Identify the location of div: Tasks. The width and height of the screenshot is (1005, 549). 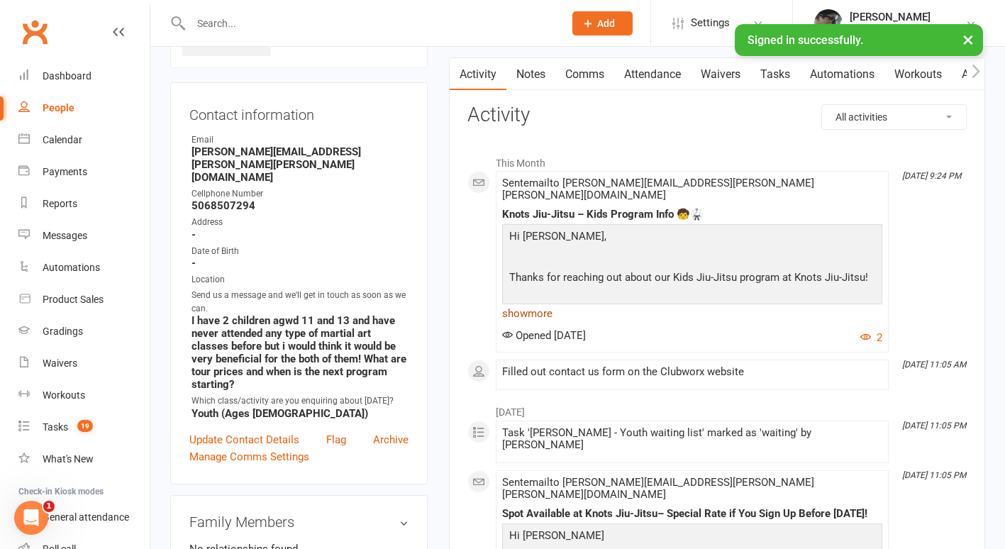
(55, 427).